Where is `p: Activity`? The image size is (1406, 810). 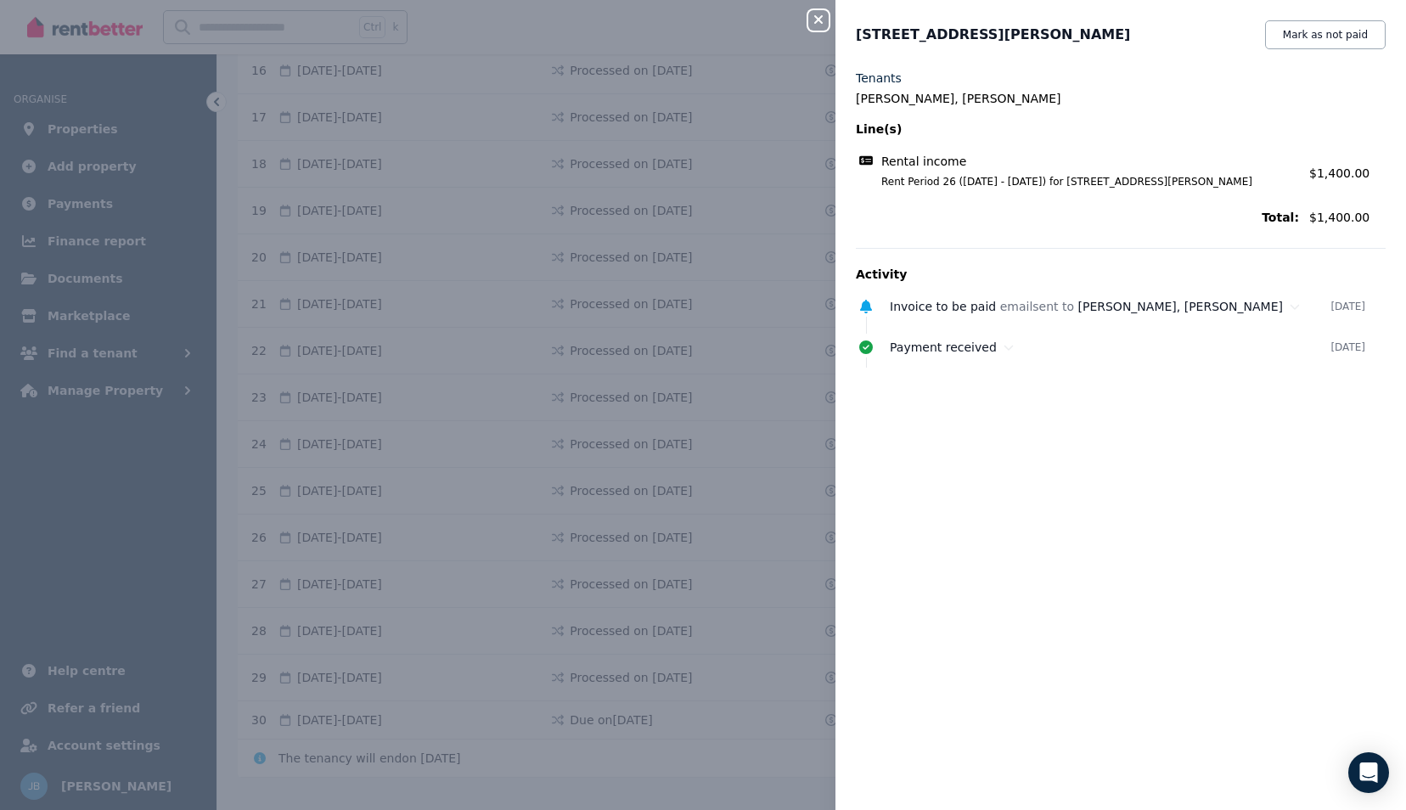 p: Activity is located at coordinates (1120, 274).